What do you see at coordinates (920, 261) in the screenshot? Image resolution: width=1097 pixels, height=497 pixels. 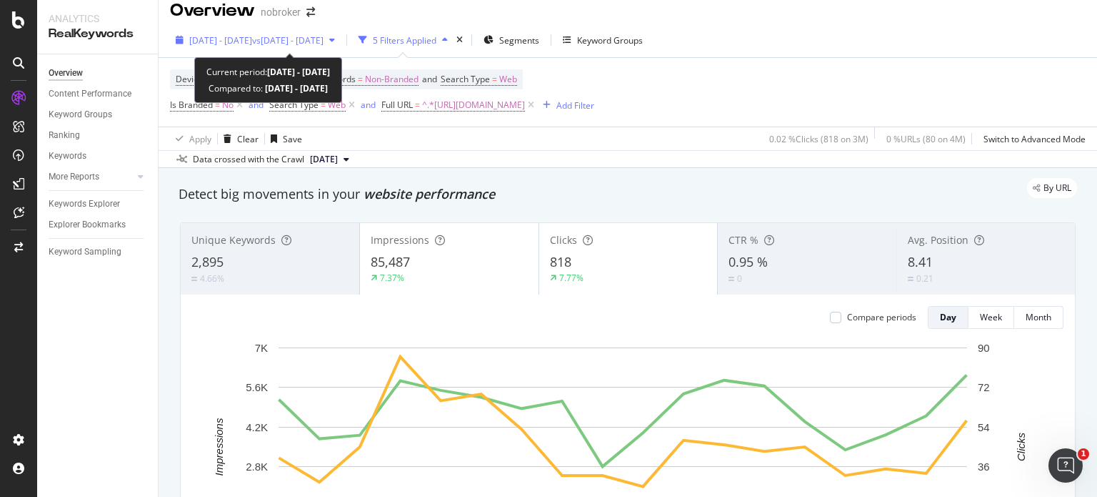 I see `span: 8.41` at bounding box center [920, 261].